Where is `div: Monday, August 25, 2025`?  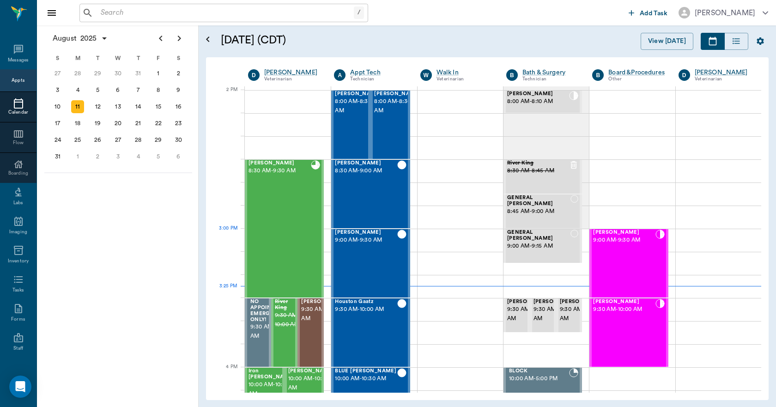 div: Monday, August 25, 2025 is located at coordinates (78, 140).